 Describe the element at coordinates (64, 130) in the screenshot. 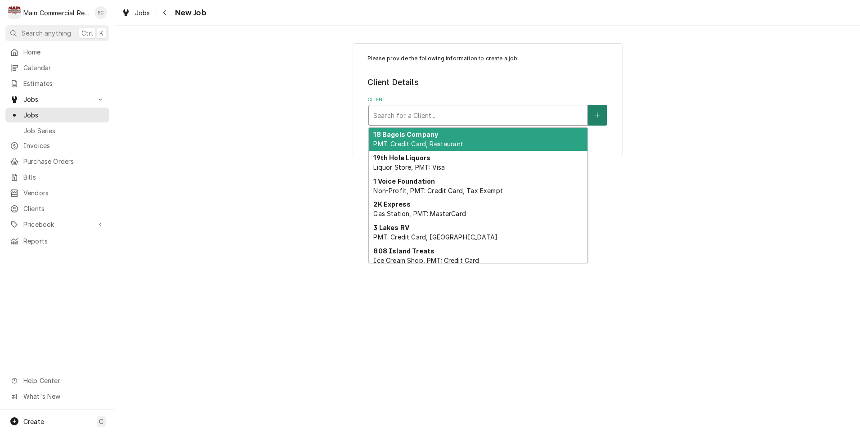

I see `span: Job Series` at that location.